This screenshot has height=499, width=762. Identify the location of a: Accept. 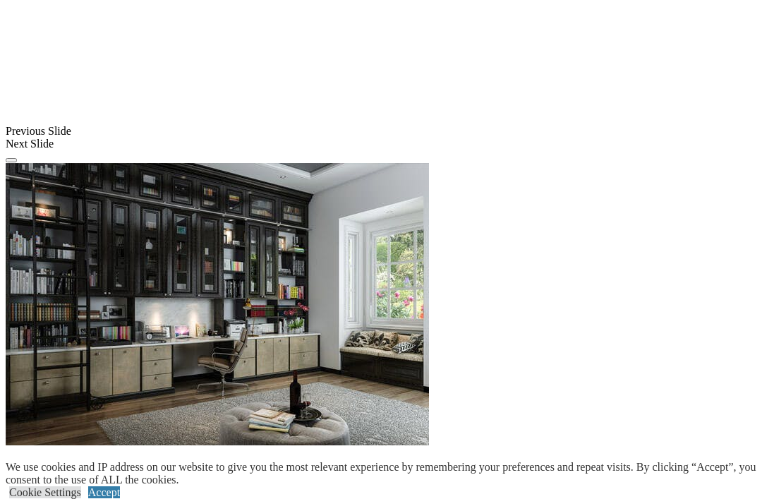
(104, 492).